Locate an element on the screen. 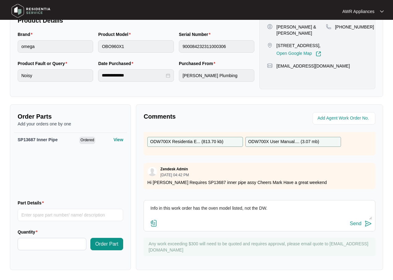 The height and width of the screenshot is (280, 393). p: Add your orders one by one is located at coordinates (70, 124).